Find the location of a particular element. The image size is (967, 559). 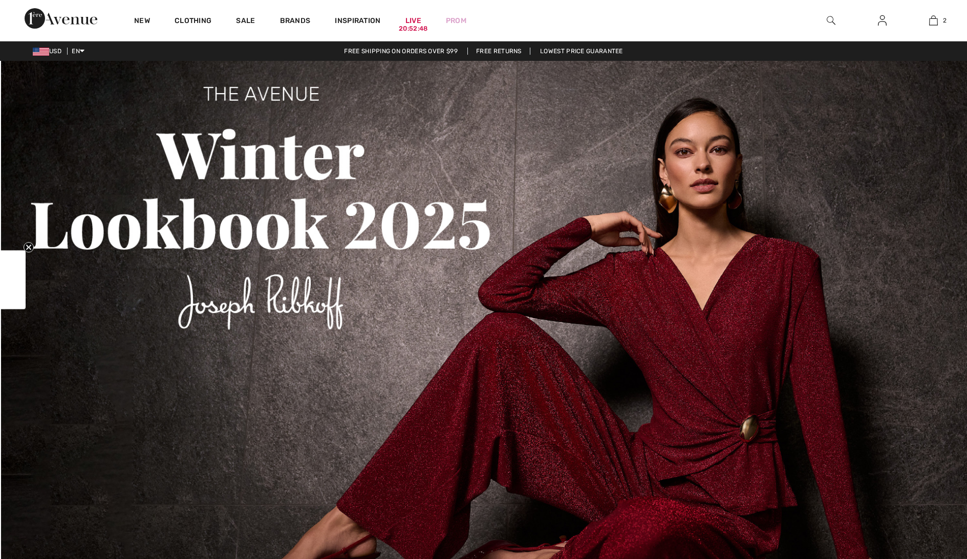

a: New is located at coordinates (142, 21).